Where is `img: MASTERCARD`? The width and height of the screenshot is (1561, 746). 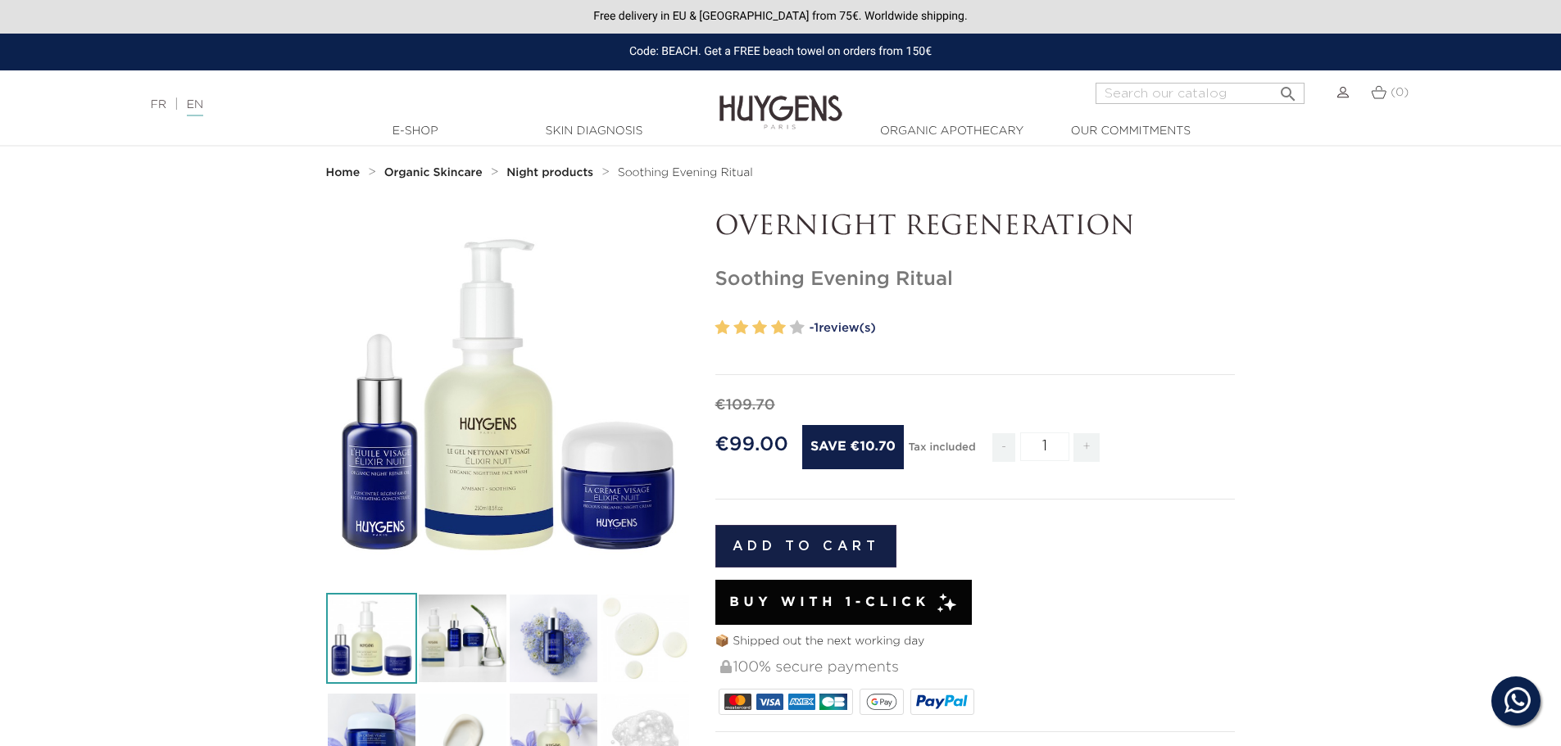 img: MASTERCARD is located at coordinates (737, 702).